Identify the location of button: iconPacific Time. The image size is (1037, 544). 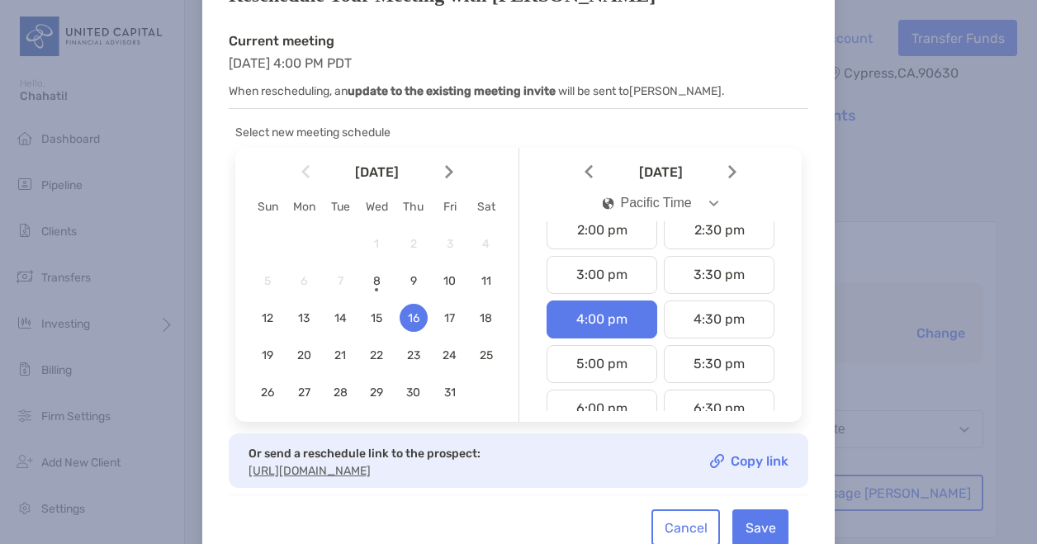
(661, 203).